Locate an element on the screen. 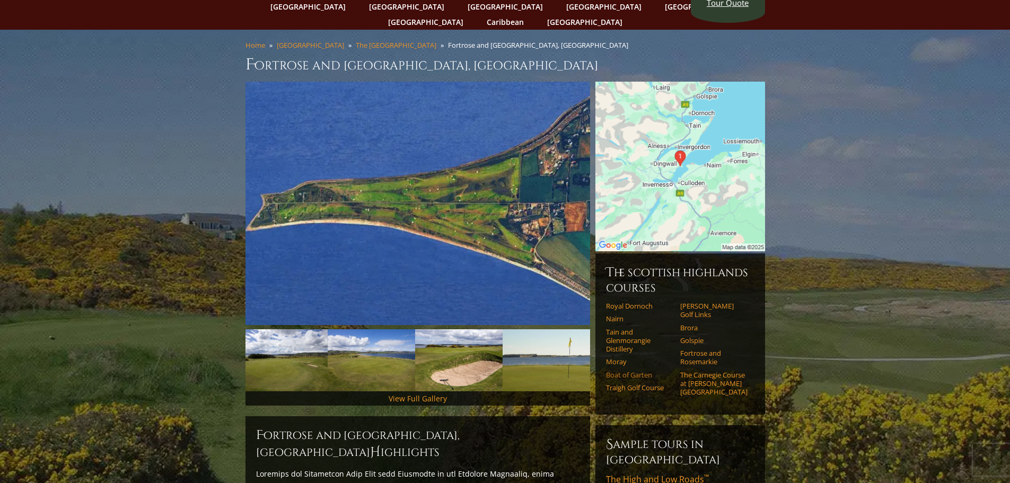 The image size is (1010, 483). a: Tain and Glenmorangie Distillery is located at coordinates (639, 340).